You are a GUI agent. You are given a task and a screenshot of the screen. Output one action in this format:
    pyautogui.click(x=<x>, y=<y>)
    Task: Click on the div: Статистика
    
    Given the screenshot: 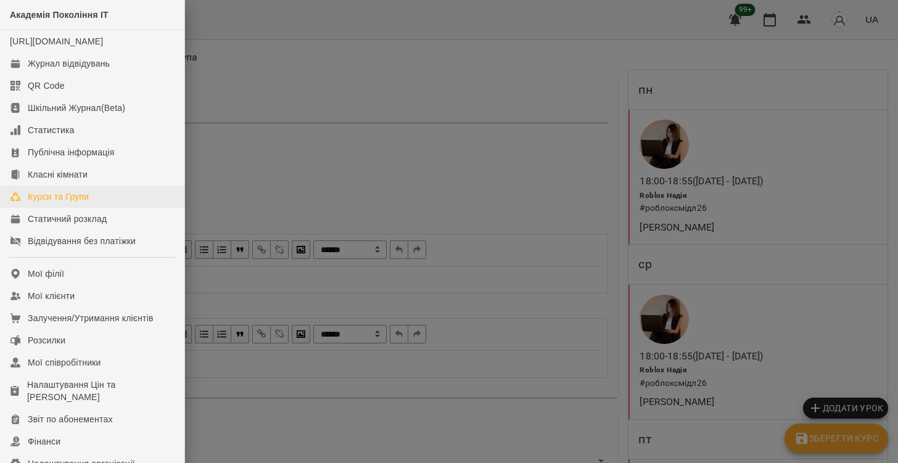 What is the action you would take?
    pyautogui.click(x=51, y=130)
    